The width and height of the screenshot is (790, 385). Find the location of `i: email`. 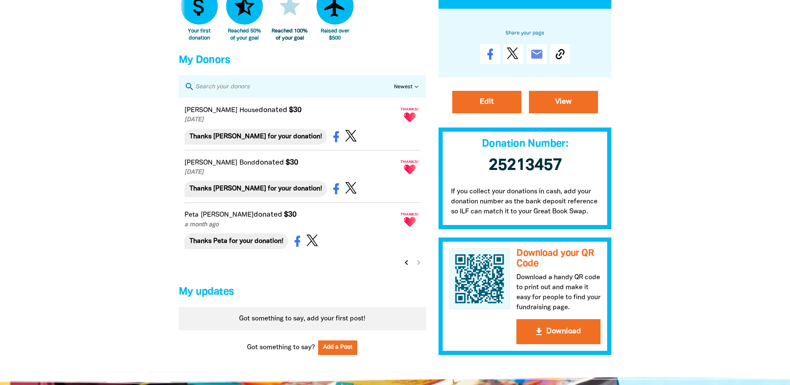

i: email is located at coordinates (537, 54).